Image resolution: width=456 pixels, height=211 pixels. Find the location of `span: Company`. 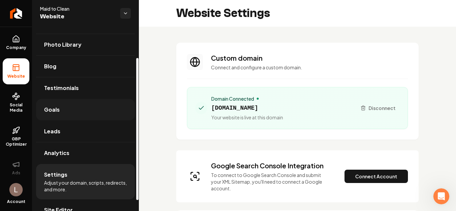

span: Company is located at coordinates (16, 48).